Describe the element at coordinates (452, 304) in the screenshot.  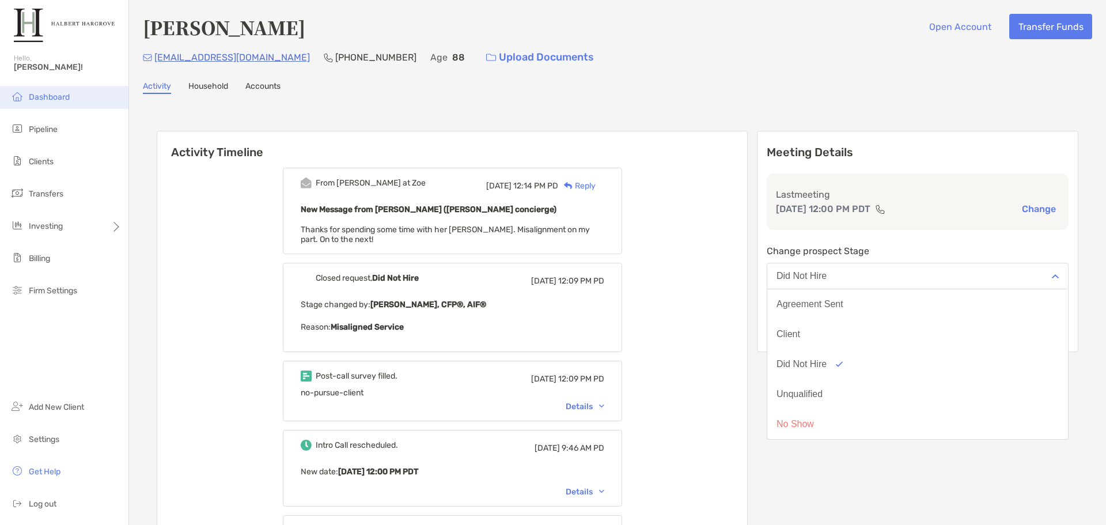
I see `p: Stage changed by:` at that location.